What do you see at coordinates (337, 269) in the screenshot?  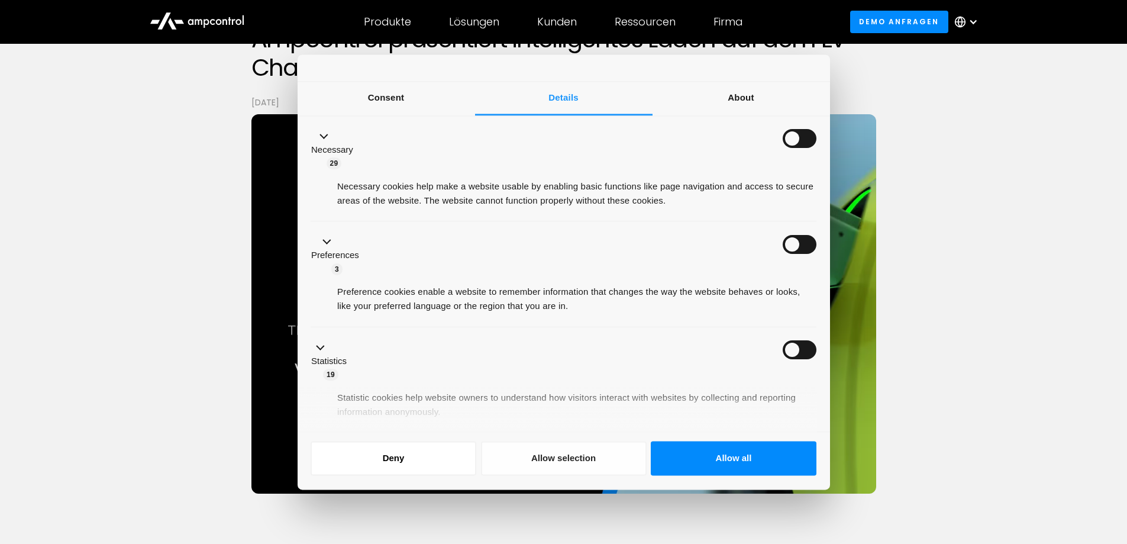 I see `span: 3` at bounding box center [337, 269].